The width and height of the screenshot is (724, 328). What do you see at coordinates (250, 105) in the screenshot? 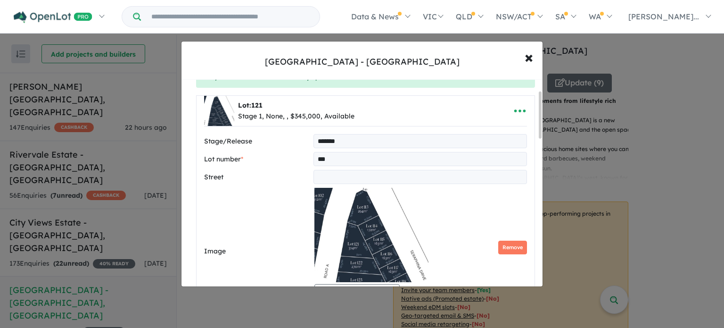
I see `b: Lot:` at bounding box center [250, 105].